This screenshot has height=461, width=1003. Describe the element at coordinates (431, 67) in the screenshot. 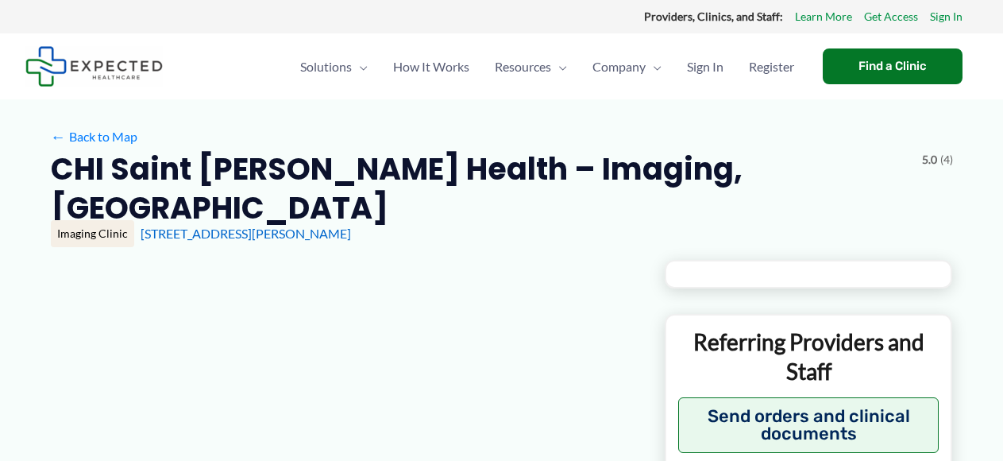

I see `span: How It Works` at that location.